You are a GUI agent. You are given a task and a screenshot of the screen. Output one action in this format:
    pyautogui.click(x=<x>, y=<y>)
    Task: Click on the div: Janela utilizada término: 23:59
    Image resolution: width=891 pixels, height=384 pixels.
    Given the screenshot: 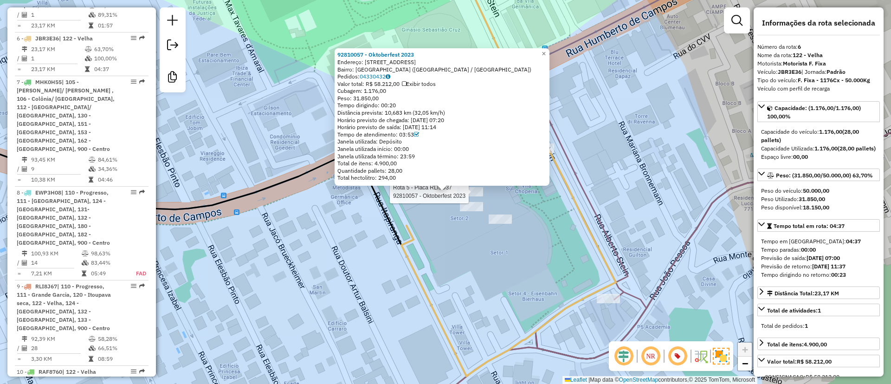 What is the action you would take?
    pyautogui.click(x=442, y=156)
    